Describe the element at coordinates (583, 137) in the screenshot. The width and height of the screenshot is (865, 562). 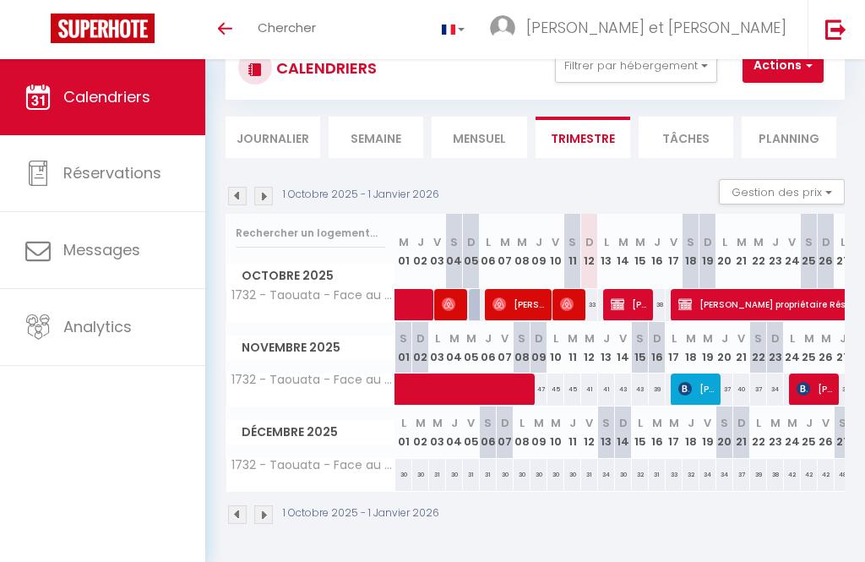
I see `li: Trimestre` at that location.